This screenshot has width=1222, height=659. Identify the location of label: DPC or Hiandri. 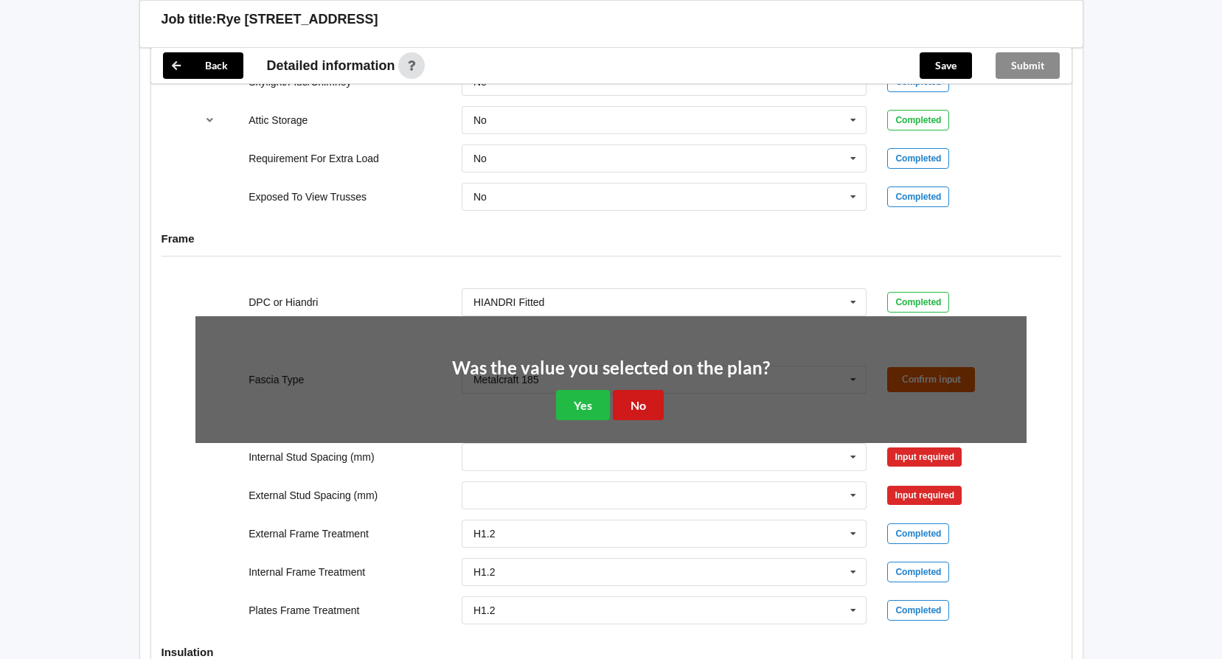
(283, 302).